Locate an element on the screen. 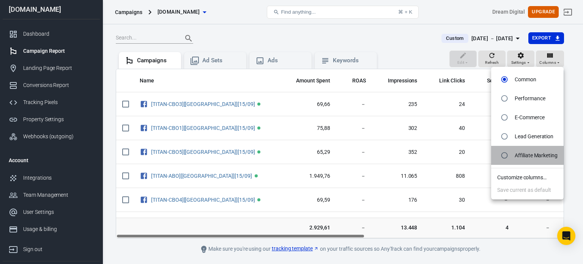 The image size is (583, 264). p: E-Commerce is located at coordinates (530, 117).